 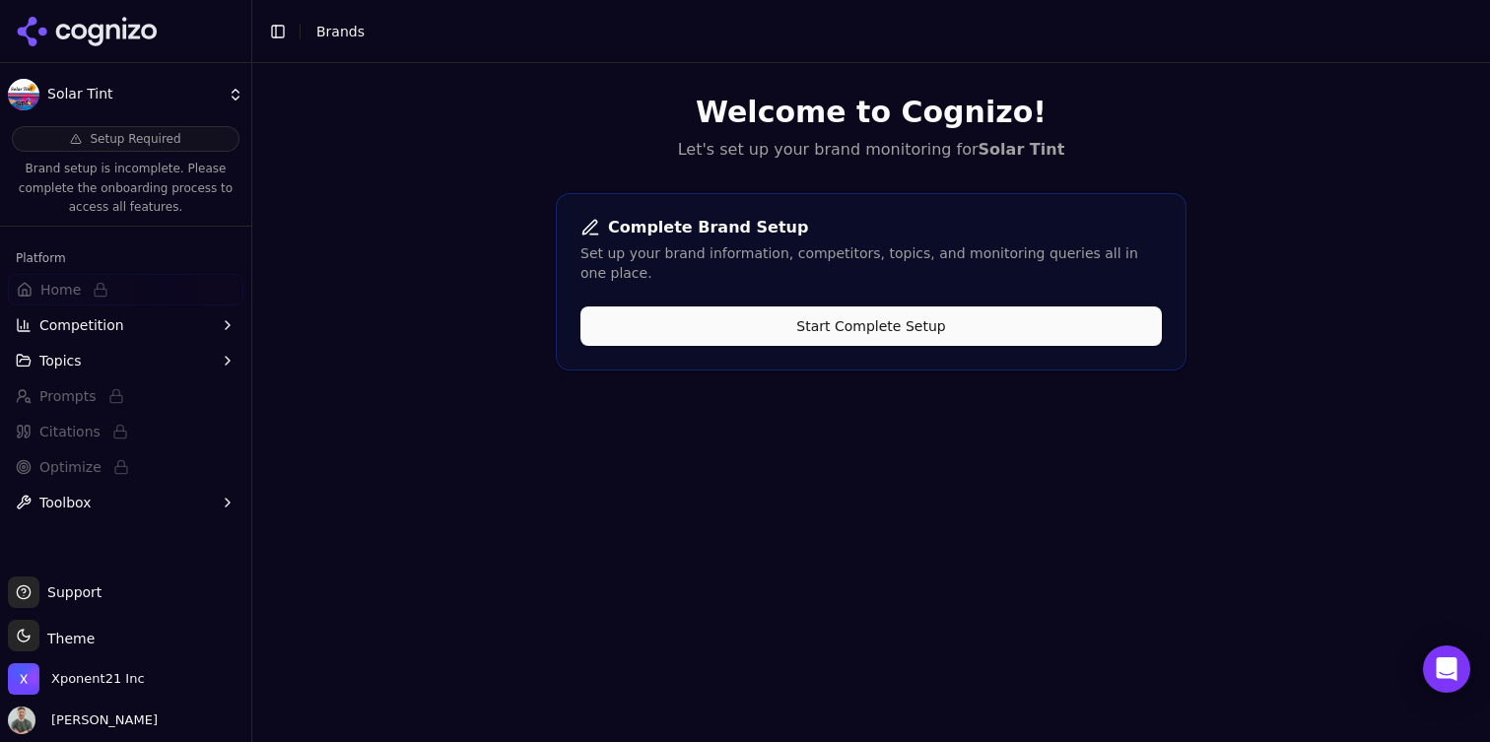 I want to click on span: Brands, so click(x=340, y=32).